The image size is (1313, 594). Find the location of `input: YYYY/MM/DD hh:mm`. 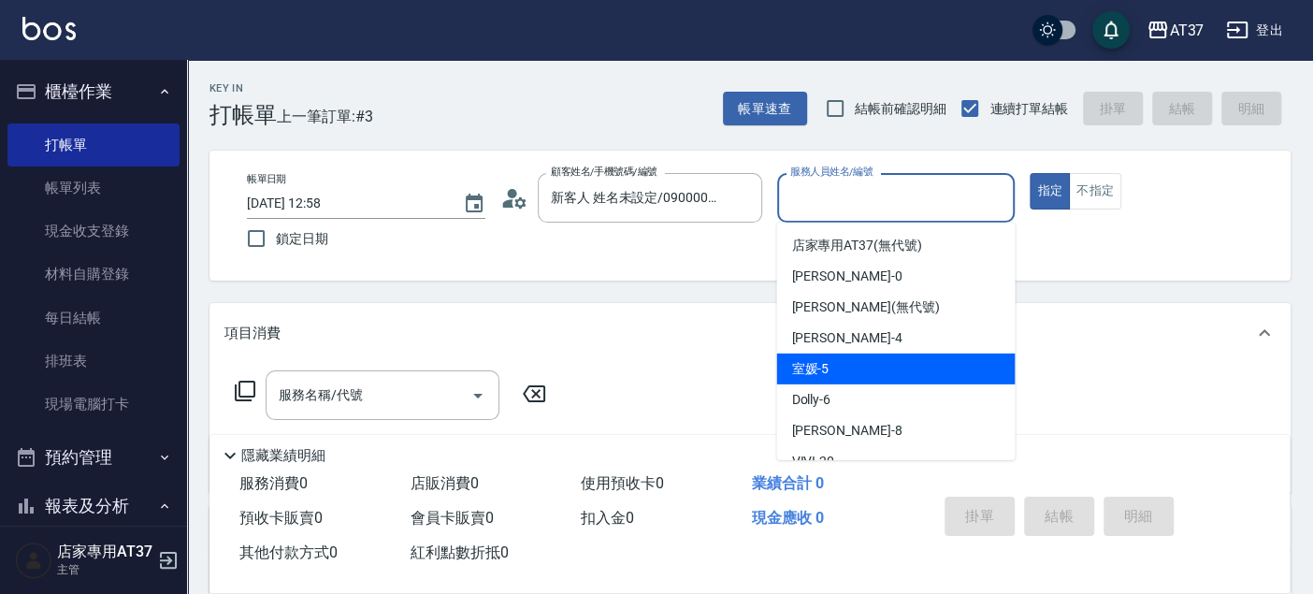

input: YYYY/MM/DD hh:mm is located at coordinates (345, 203).